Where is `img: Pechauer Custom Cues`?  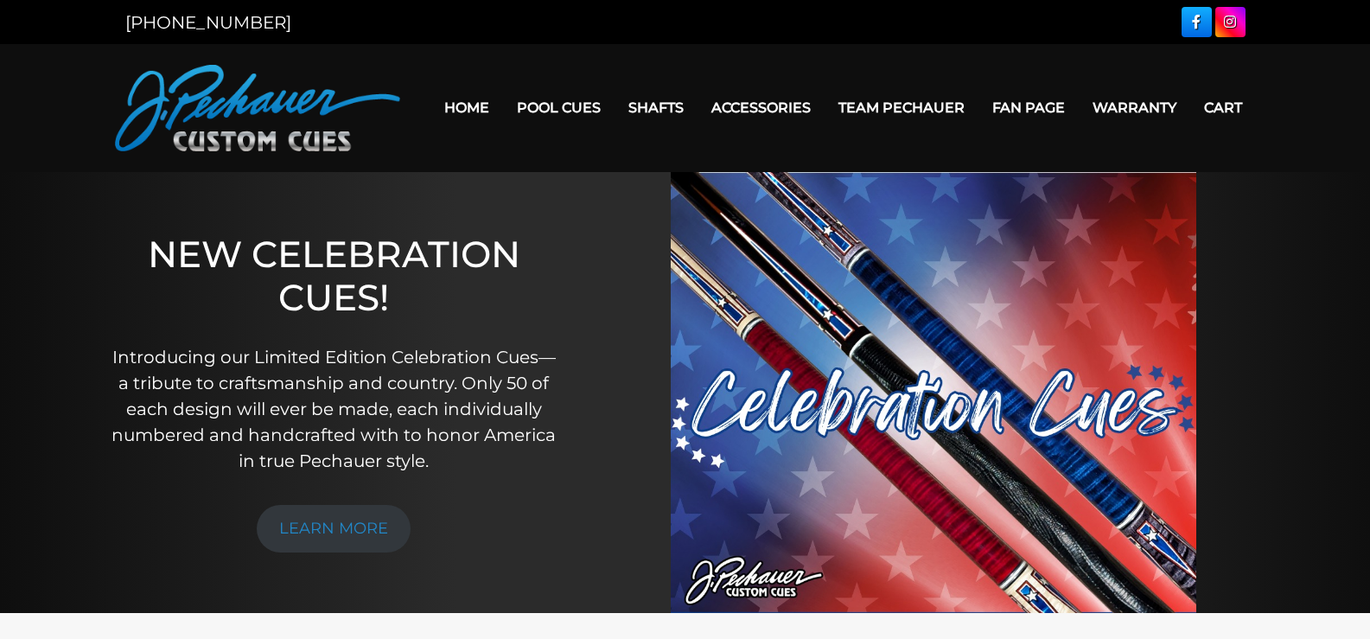
img: Pechauer Custom Cues is located at coordinates (258, 108).